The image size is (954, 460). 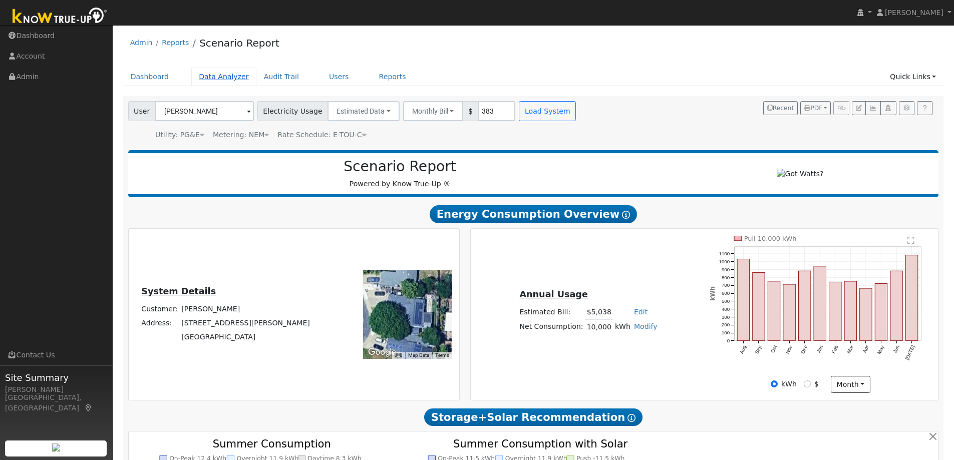 I want to click on button: Recent, so click(x=780, y=108).